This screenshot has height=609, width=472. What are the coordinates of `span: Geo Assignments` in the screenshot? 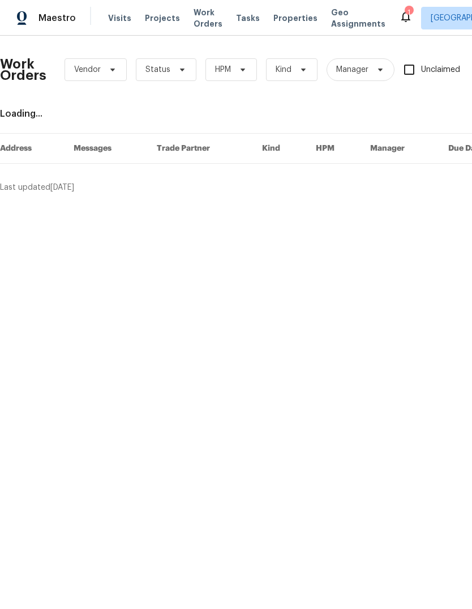 It's located at (358, 18).